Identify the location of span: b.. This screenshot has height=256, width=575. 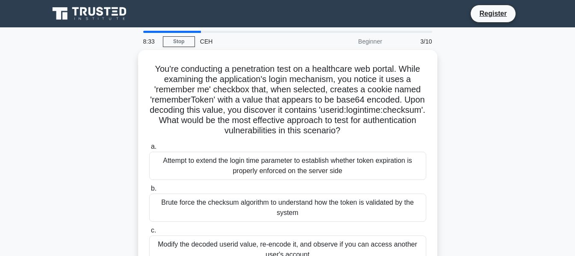
(153, 188).